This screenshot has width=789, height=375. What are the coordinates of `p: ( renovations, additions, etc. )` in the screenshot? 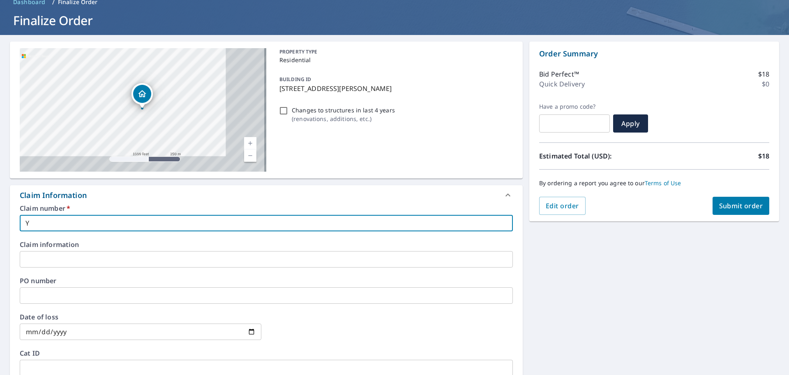 It's located at (343, 118).